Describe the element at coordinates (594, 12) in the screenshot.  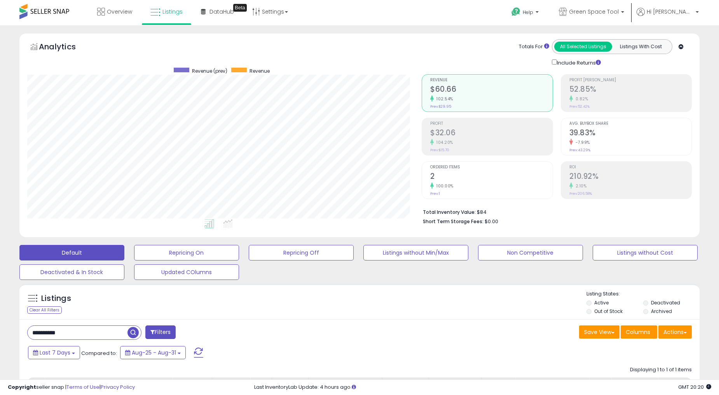
I see `span: Green Space Tool` at that location.